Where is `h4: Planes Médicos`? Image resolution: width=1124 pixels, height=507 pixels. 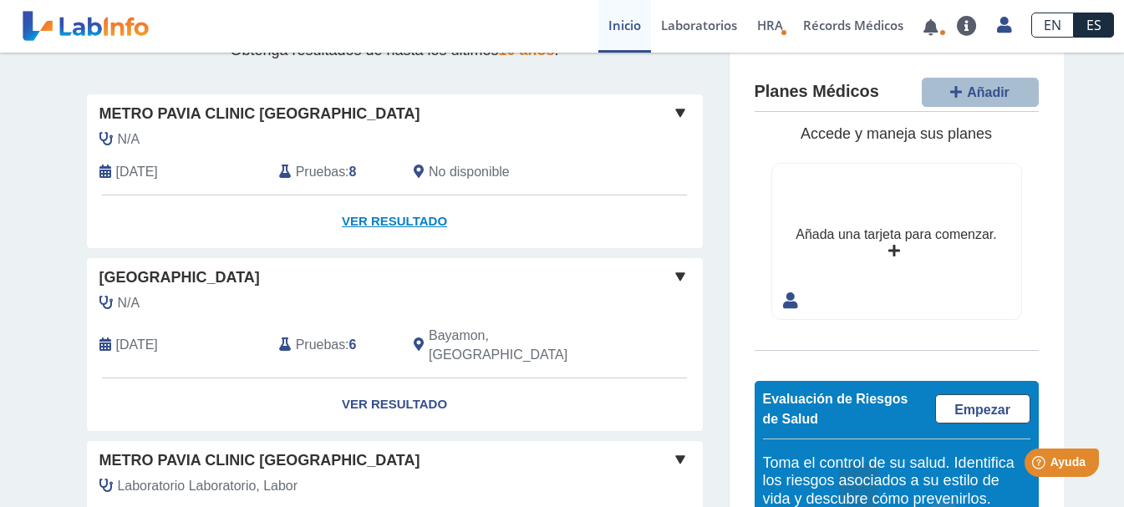 h4: Planes Médicos is located at coordinates (817, 92).